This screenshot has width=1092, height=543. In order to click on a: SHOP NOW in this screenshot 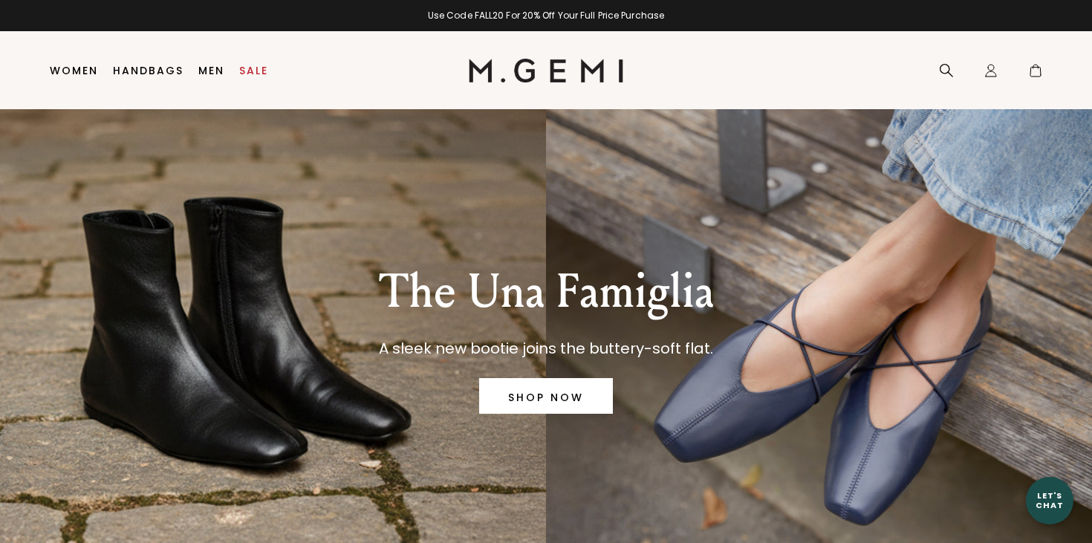, I will do `click(546, 396)`.